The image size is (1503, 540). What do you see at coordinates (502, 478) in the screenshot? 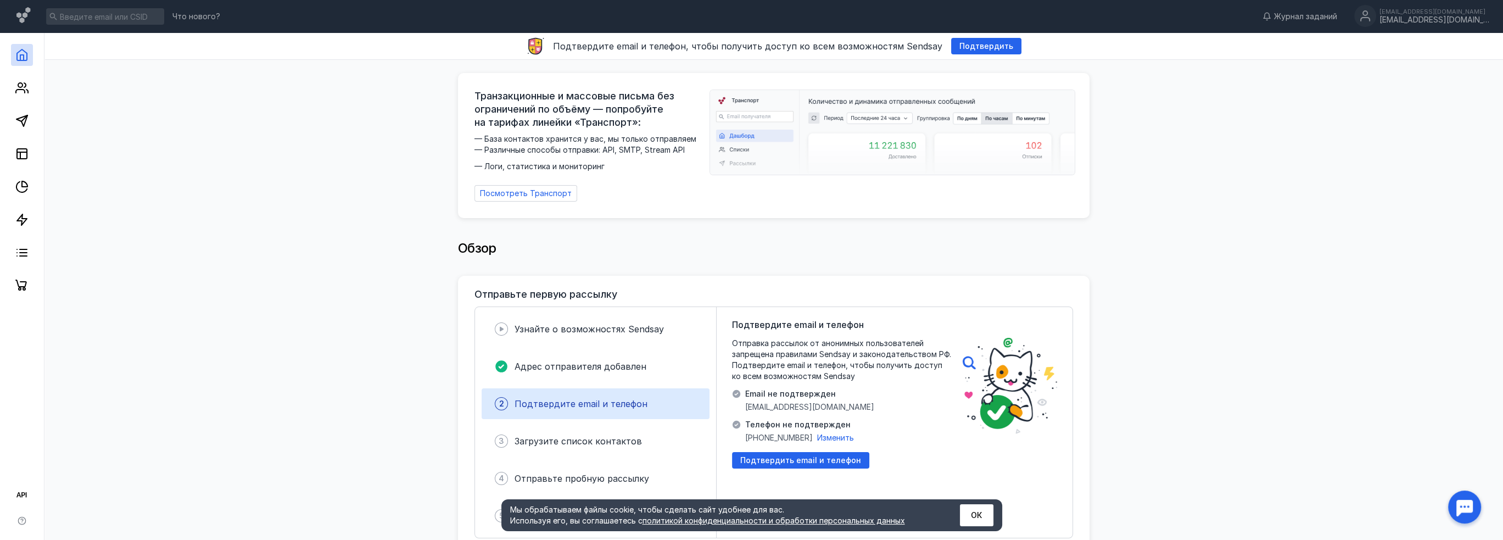
I see `span: 4` at bounding box center [502, 478].